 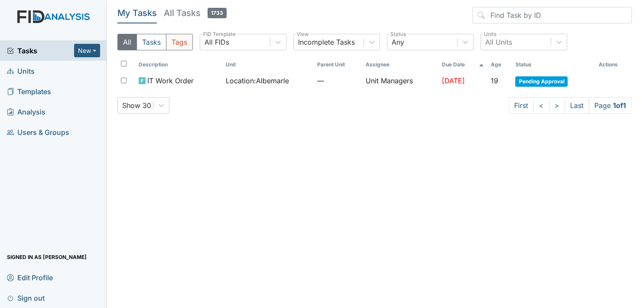 What do you see at coordinates (40, 51) in the screenshot?
I see `span: Tasks` at bounding box center [40, 51].